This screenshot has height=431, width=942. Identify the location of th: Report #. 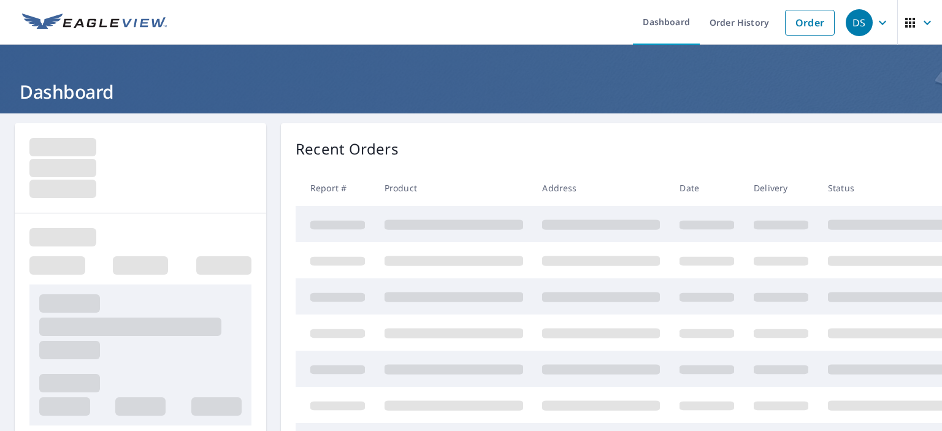
(335, 188).